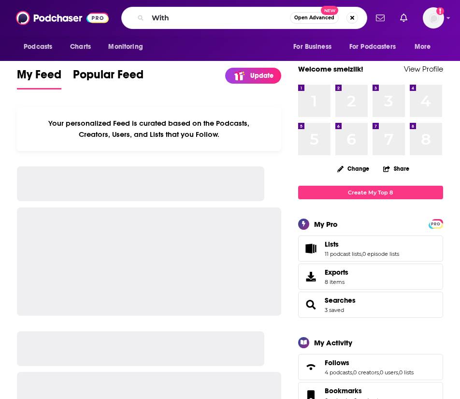 The height and width of the screenshot is (399, 460). Describe the element at coordinates (253, 75) in the screenshot. I see `a: Update` at that location.